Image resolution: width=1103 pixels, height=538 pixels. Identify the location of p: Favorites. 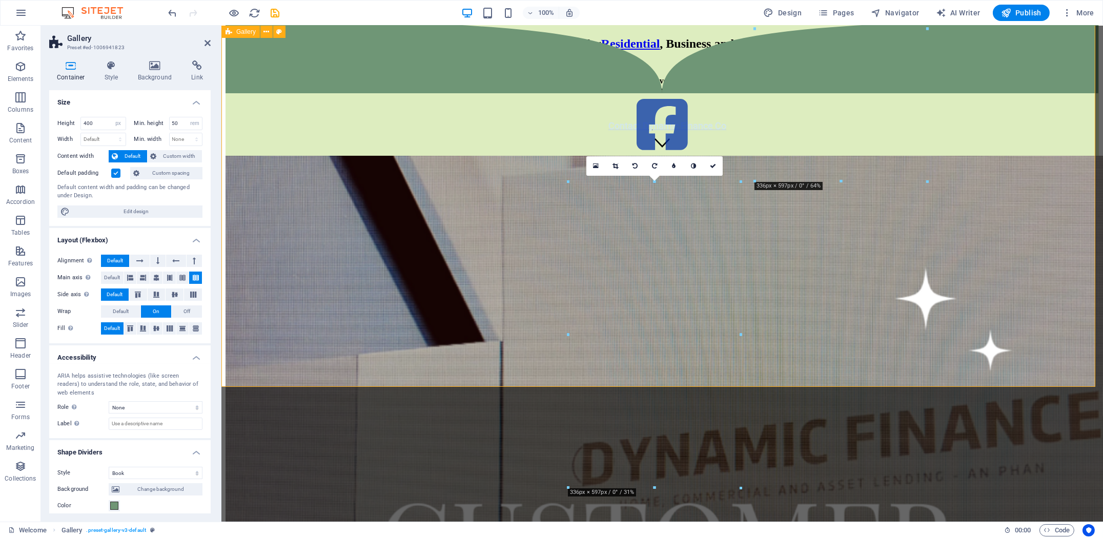
(20, 48).